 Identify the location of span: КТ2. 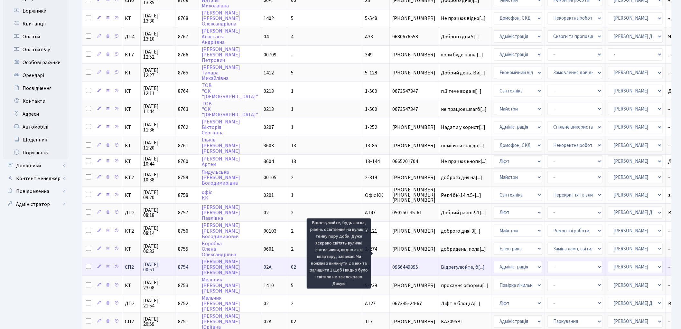
(131, 231).